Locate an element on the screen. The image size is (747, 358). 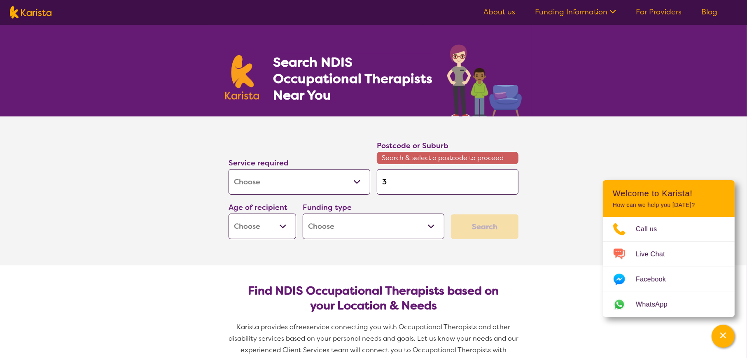
span: WhatsApp is located at coordinates (656, 305).